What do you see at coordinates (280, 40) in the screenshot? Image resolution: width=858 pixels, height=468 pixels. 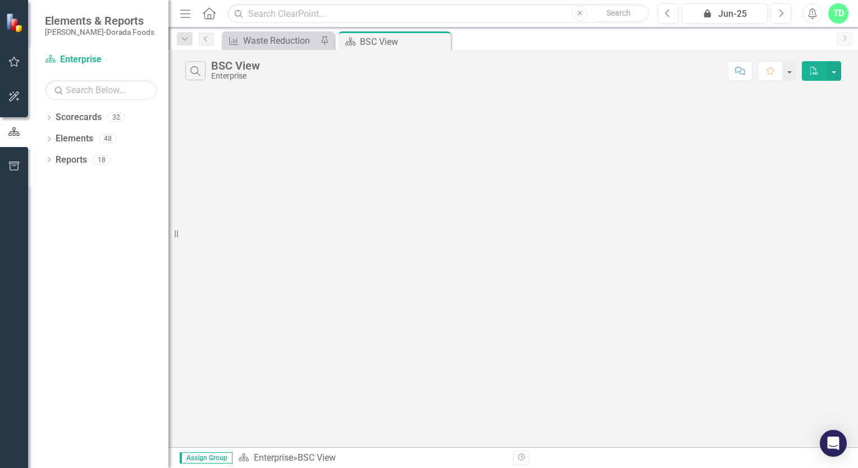 I see `div: Waste Reduction` at bounding box center [280, 40].